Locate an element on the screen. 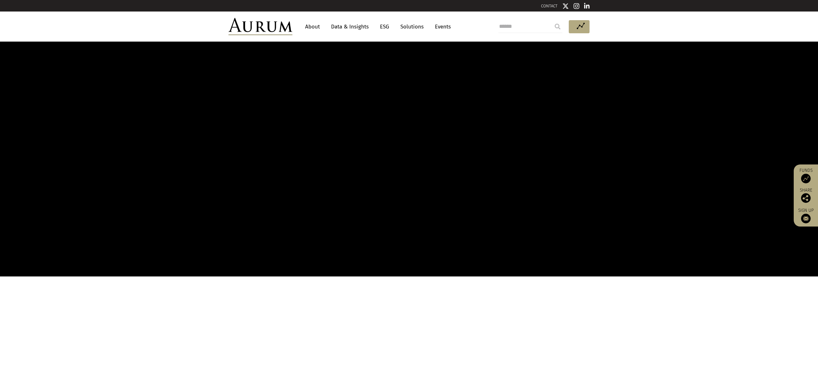 The height and width of the screenshot is (391, 818). img: Instagram icon is located at coordinates (577, 6).